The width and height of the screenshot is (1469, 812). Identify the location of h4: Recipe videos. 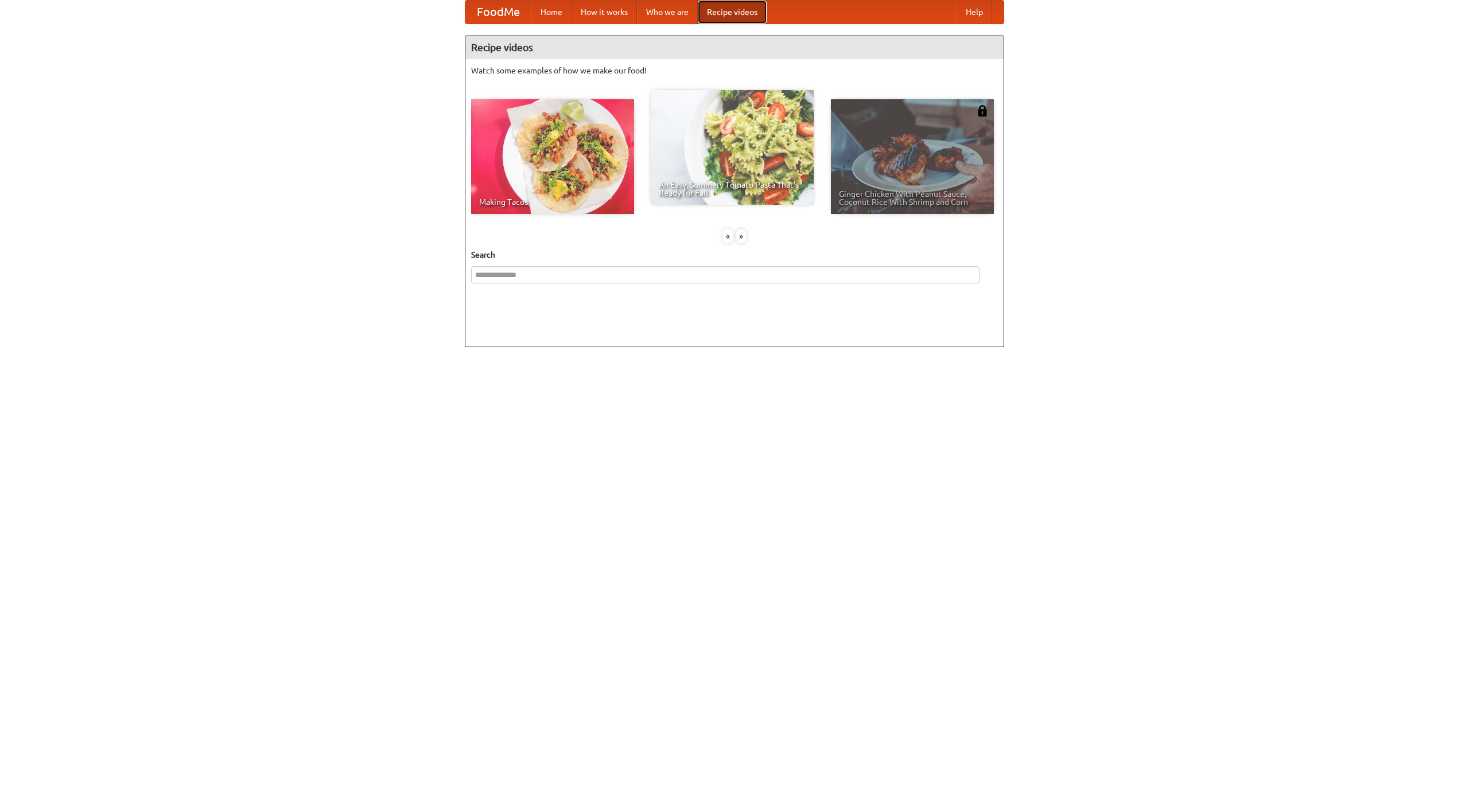
(734, 47).